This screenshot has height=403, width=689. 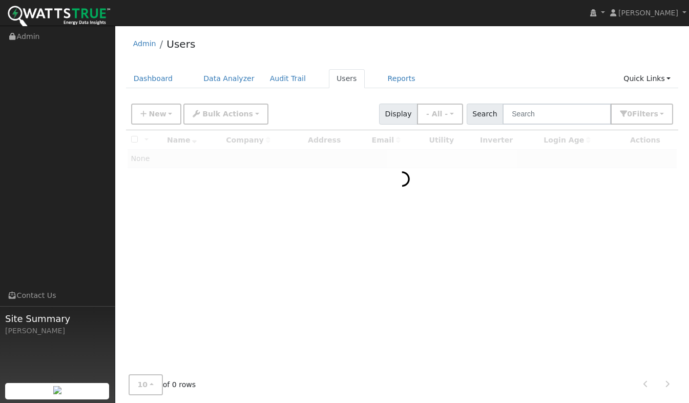 What do you see at coordinates (288, 78) in the screenshot?
I see `a: Audit Trail` at bounding box center [288, 78].